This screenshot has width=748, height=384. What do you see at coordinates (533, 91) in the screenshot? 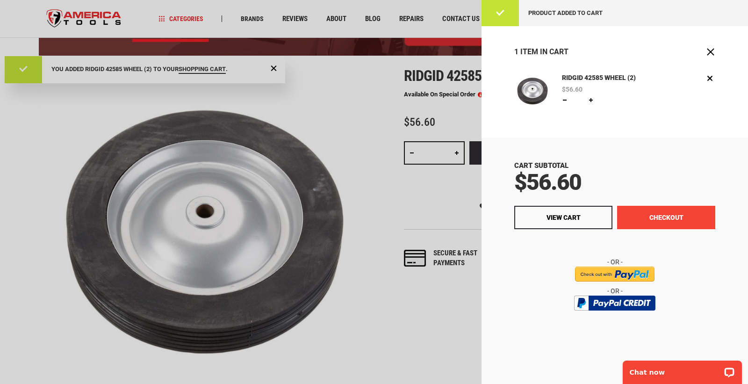
I see `img: RIDGID 42585 WHEEL (2)` at bounding box center [533, 91].